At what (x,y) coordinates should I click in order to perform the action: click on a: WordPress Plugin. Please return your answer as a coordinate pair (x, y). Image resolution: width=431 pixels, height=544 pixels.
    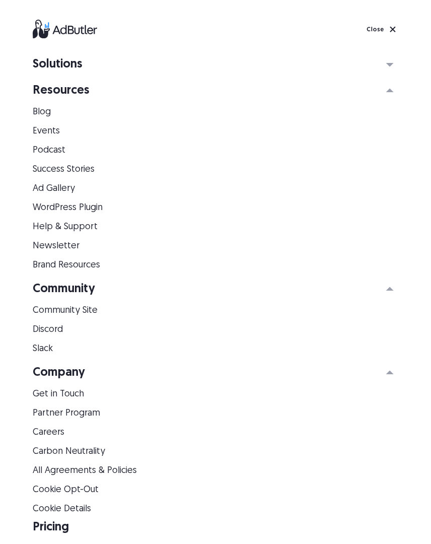
    Looking at the image, I should click on (216, 208).